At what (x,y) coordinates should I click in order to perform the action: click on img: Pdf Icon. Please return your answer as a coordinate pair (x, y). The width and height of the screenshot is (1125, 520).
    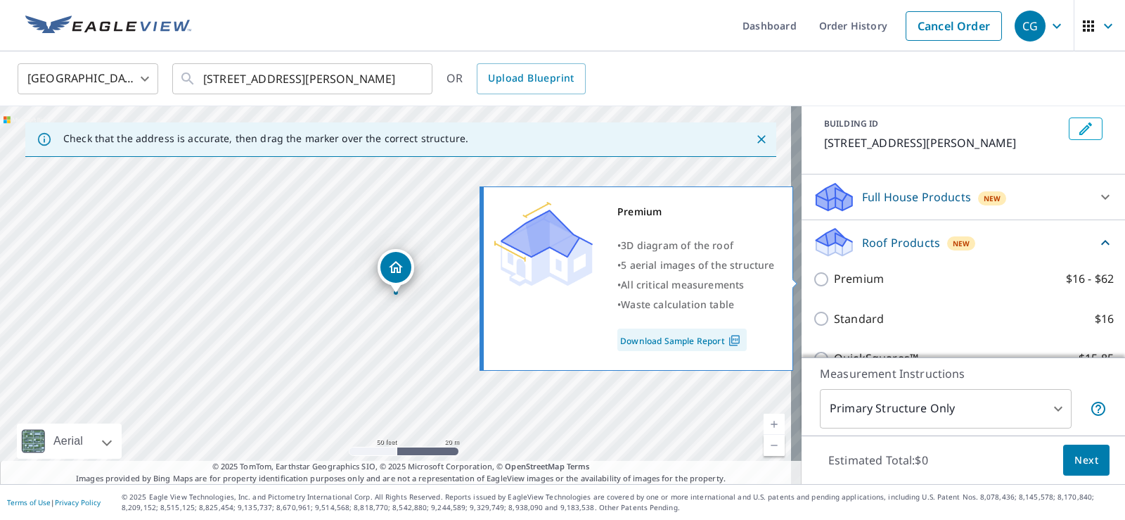
    Looking at the image, I should click on (734, 340).